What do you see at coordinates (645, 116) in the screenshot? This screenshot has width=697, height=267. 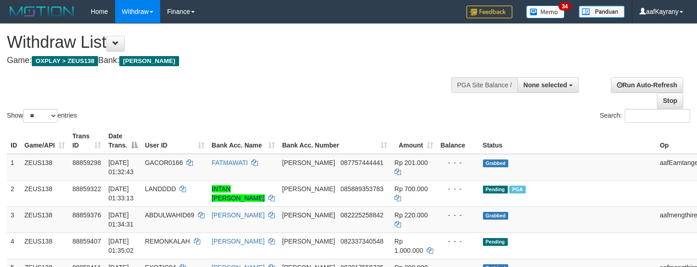 I see `label: Search:` at bounding box center [645, 116].